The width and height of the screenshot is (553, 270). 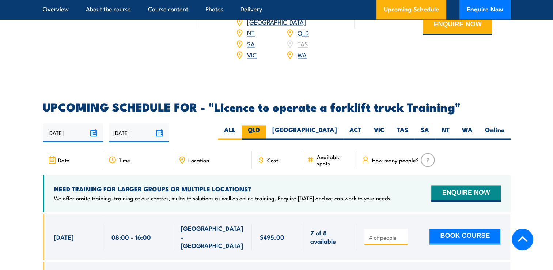 What do you see at coordinates (387, 237) in the screenshot?
I see `input: # of people` at bounding box center [387, 237].